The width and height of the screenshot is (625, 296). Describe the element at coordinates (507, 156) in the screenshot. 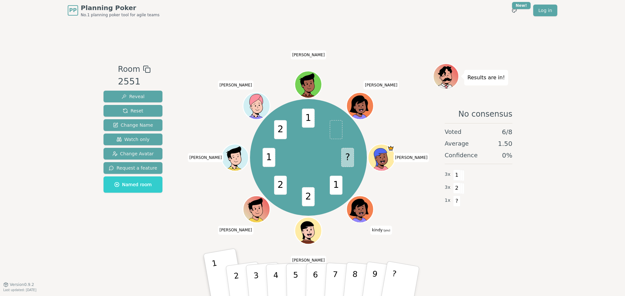

I see `span: 0 %` at that location.